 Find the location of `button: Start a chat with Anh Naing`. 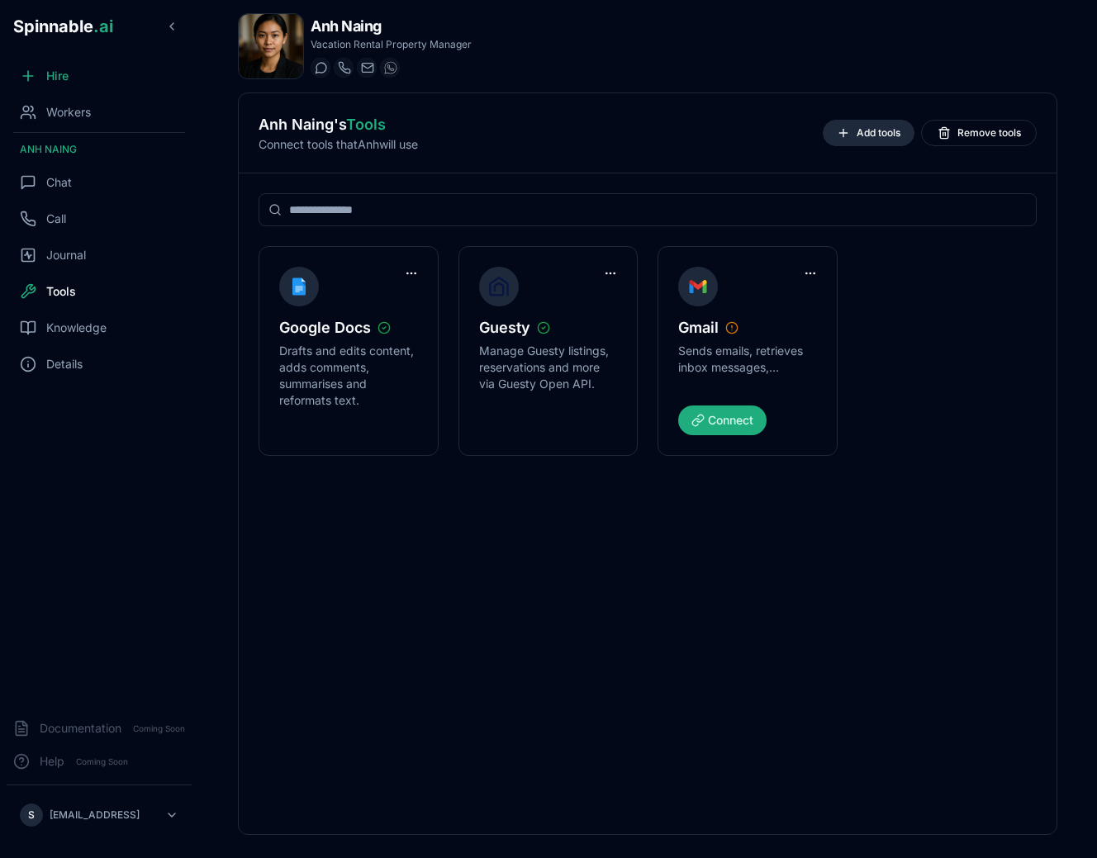

button: Start a chat with Anh Naing is located at coordinates (320, 68).